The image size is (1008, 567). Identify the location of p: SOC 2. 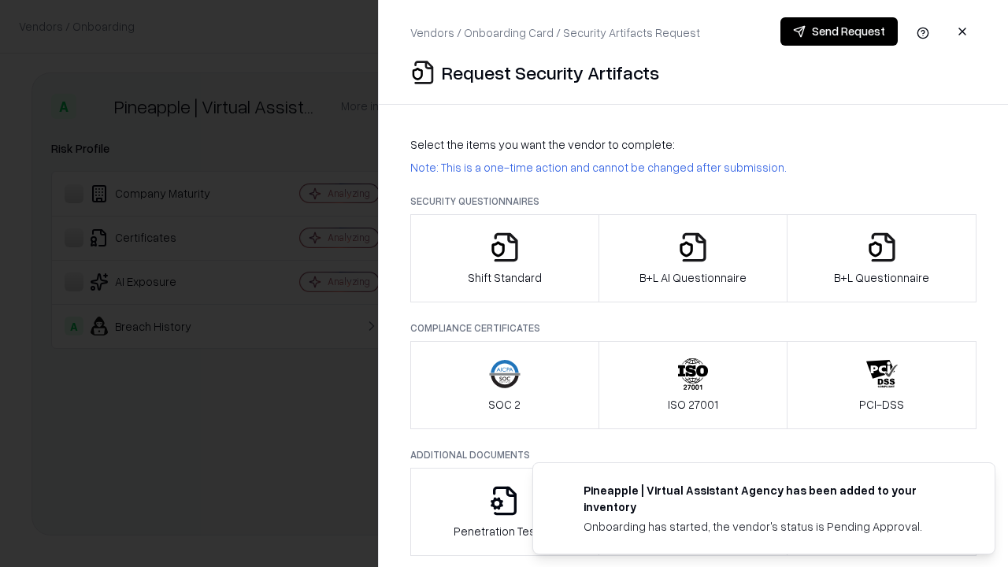
(504, 404).